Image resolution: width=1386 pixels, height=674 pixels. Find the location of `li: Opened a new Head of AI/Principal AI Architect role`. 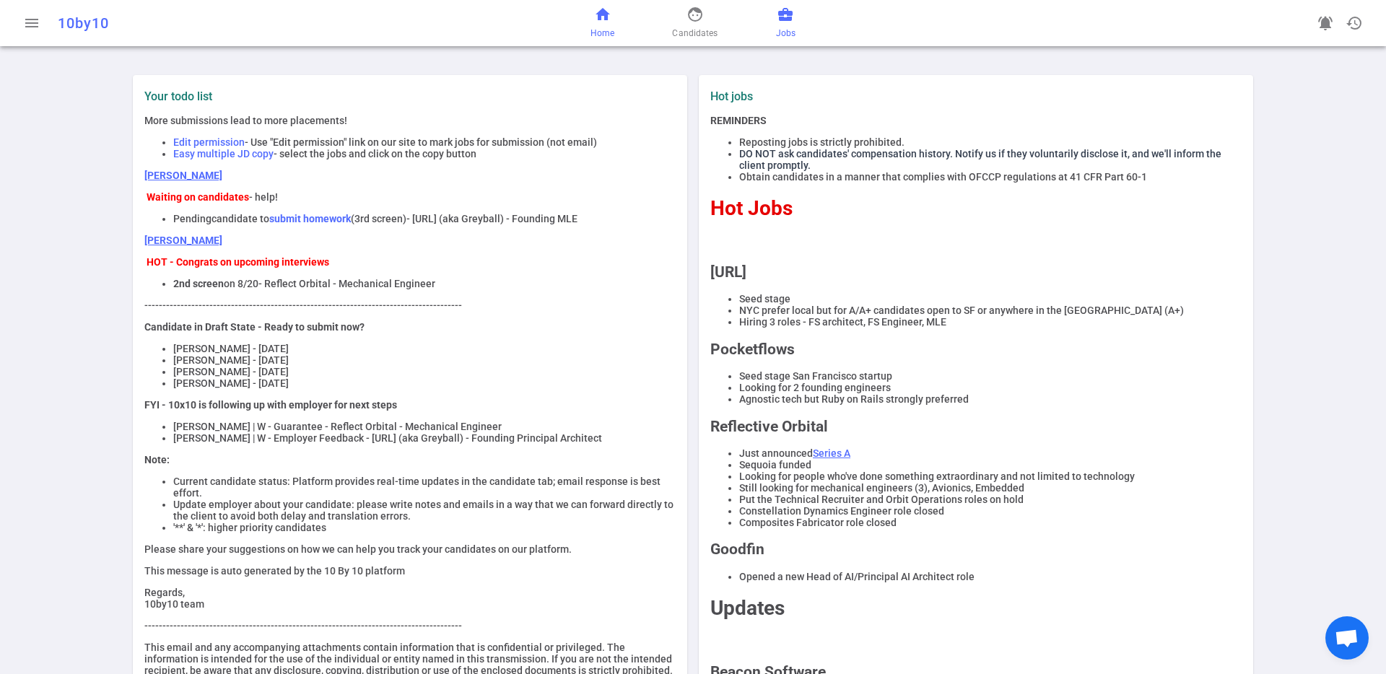

li: Opened a new Head of AI/Principal AI Architect role is located at coordinates (990, 577).